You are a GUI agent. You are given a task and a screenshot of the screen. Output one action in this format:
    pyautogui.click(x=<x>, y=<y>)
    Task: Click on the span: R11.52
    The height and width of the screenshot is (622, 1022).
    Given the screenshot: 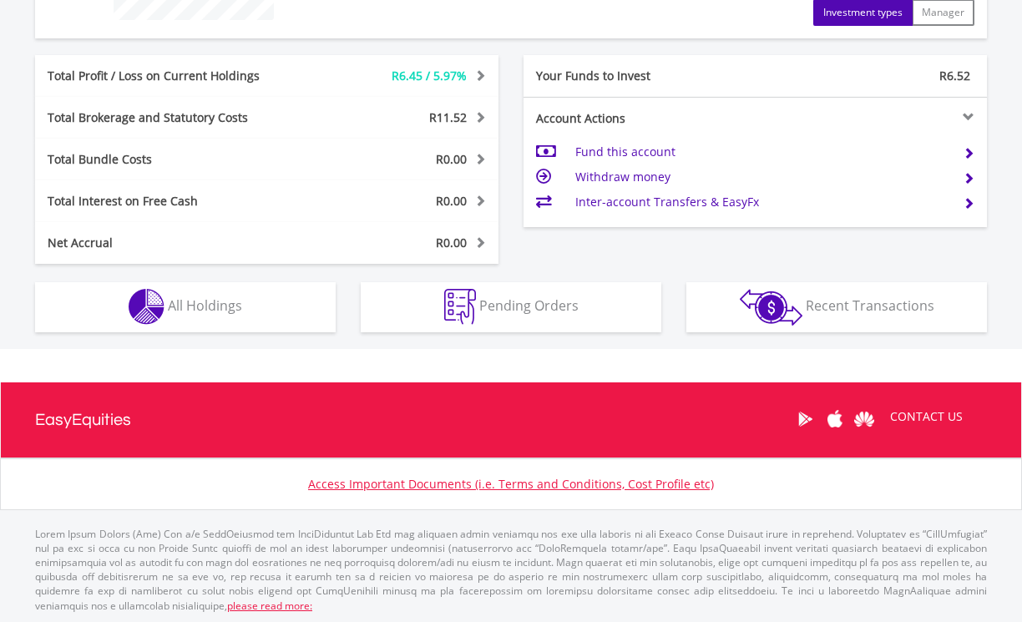 What is the action you would take?
    pyautogui.click(x=447, y=117)
    